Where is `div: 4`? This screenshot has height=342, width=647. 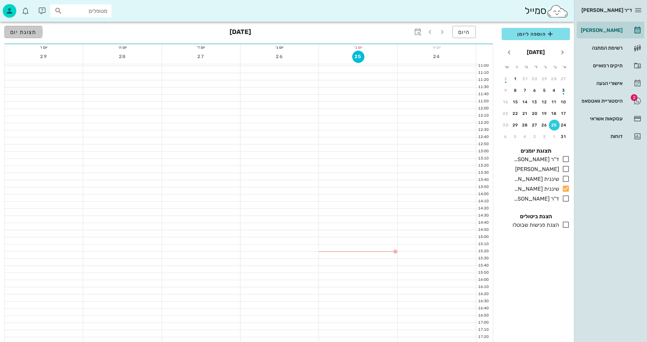
div: 4 is located at coordinates (525, 137).